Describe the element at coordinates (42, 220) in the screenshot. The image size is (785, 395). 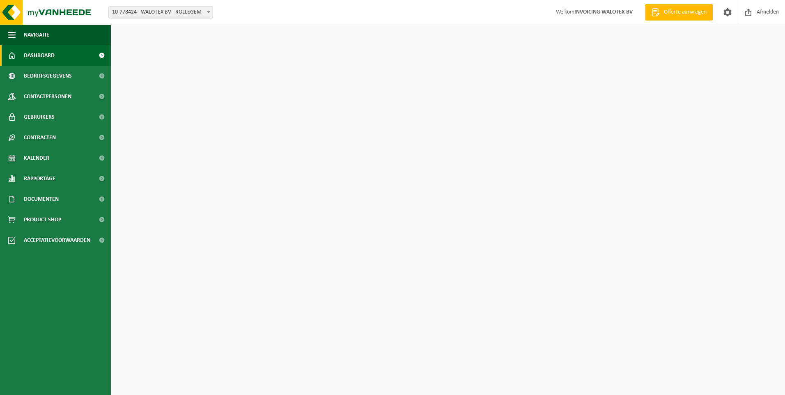
I see `span: Product Shop` at that location.